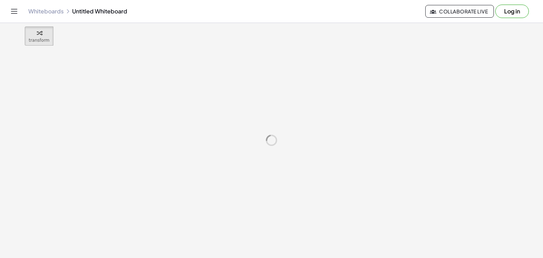 Image resolution: width=543 pixels, height=258 pixels. I want to click on span: transform, so click(39, 40).